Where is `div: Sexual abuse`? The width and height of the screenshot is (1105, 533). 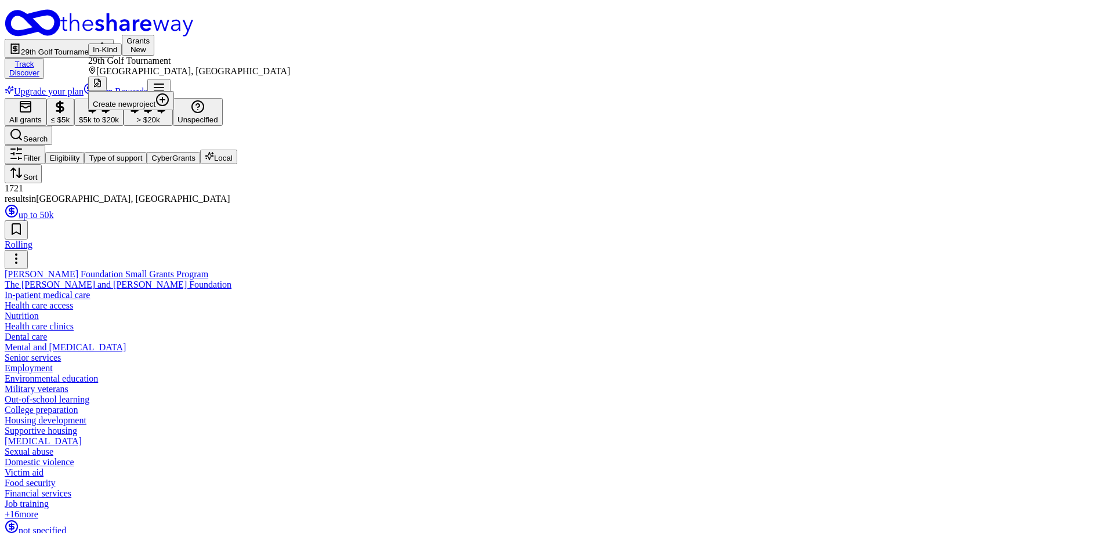
div: Sexual abuse is located at coordinates (552, 452).